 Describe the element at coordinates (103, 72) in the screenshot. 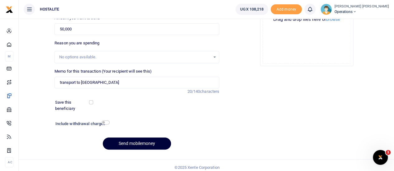

I see `label: Memo for this transaction (Your recipient will see this)` at that location.